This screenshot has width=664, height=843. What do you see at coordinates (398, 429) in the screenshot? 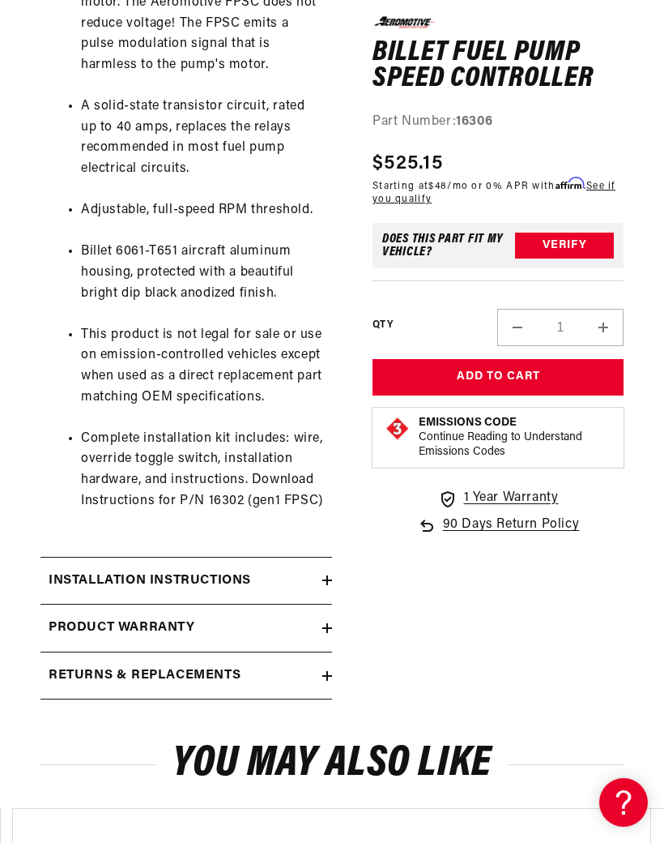
I see `img: Emissions code` at bounding box center [398, 429].